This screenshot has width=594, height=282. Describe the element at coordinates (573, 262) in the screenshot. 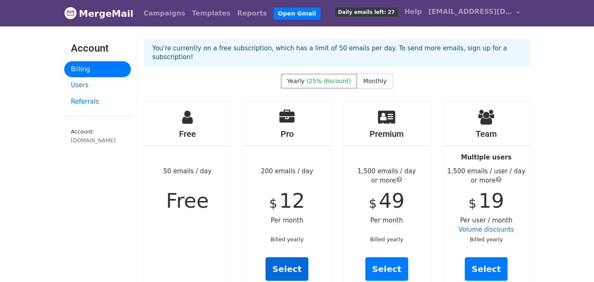

I see `div: Chat Widget` at that location.